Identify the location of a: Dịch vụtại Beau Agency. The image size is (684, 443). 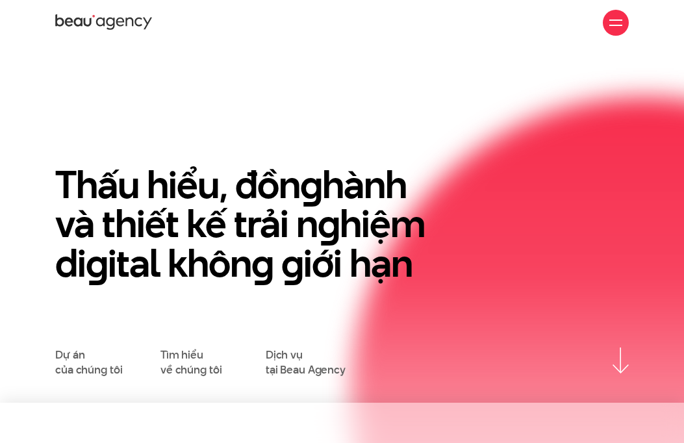
(306, 362).